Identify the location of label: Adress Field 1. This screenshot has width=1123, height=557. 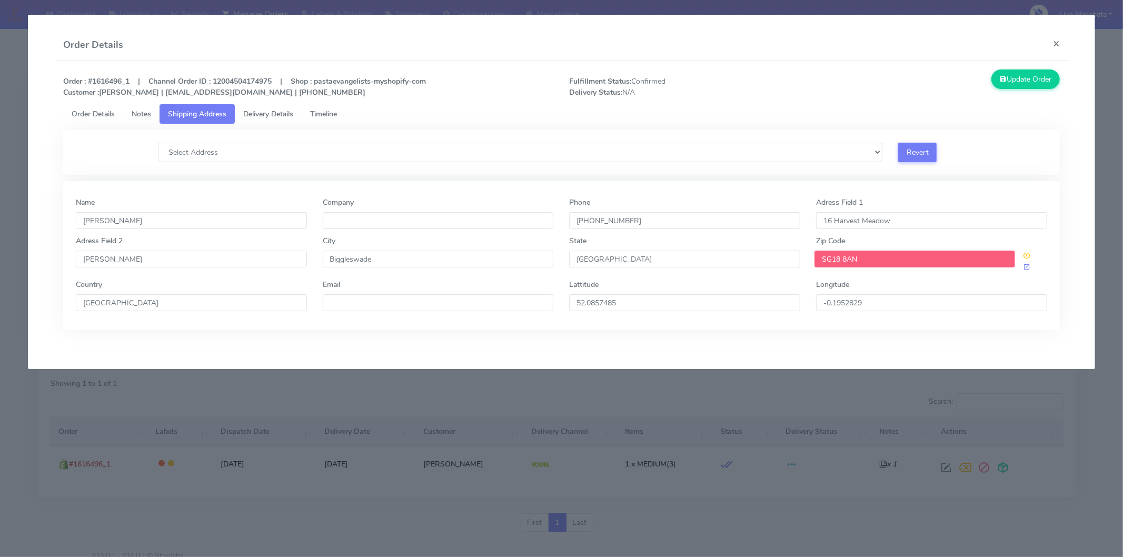
(839, 202).